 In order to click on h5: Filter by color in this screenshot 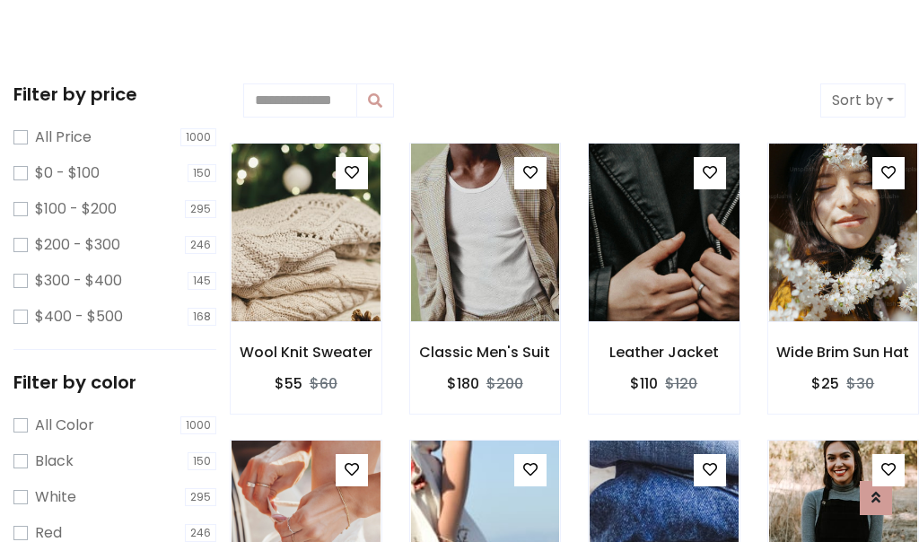, I will do `click(115, 382)`.